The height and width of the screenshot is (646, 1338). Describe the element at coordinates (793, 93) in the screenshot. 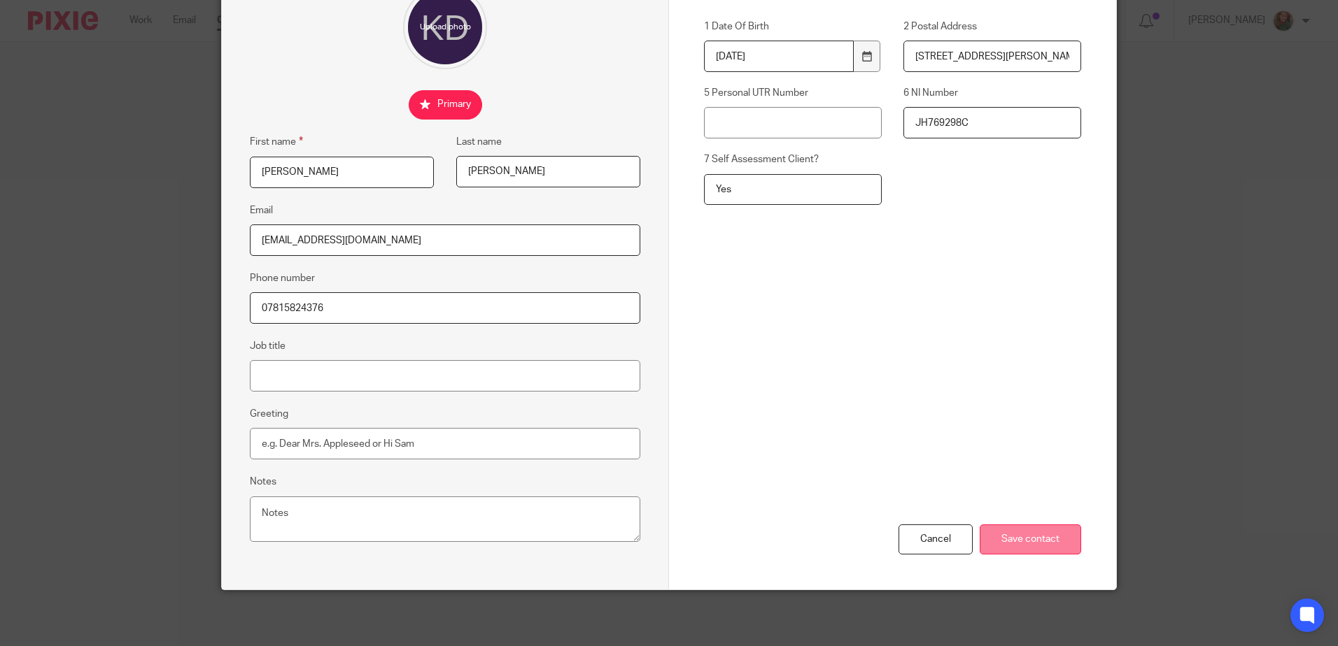

I see `label: 5 Personal UTR Number` at that location.